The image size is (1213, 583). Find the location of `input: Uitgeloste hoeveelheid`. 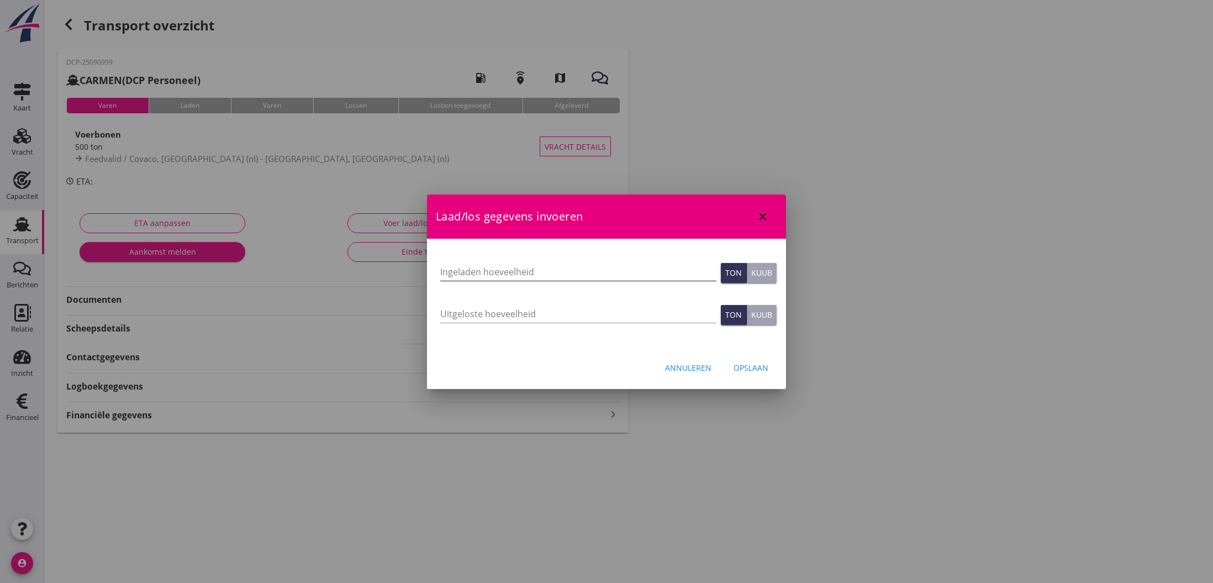

input: Uitgeloste hoeveelheid is located at coordinates (578, 314).